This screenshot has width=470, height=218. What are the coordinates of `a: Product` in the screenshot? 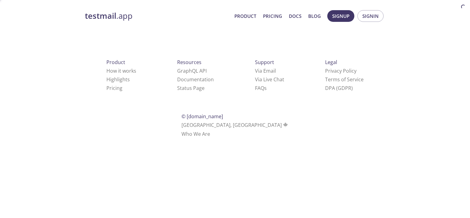 It's located at (245, 16).